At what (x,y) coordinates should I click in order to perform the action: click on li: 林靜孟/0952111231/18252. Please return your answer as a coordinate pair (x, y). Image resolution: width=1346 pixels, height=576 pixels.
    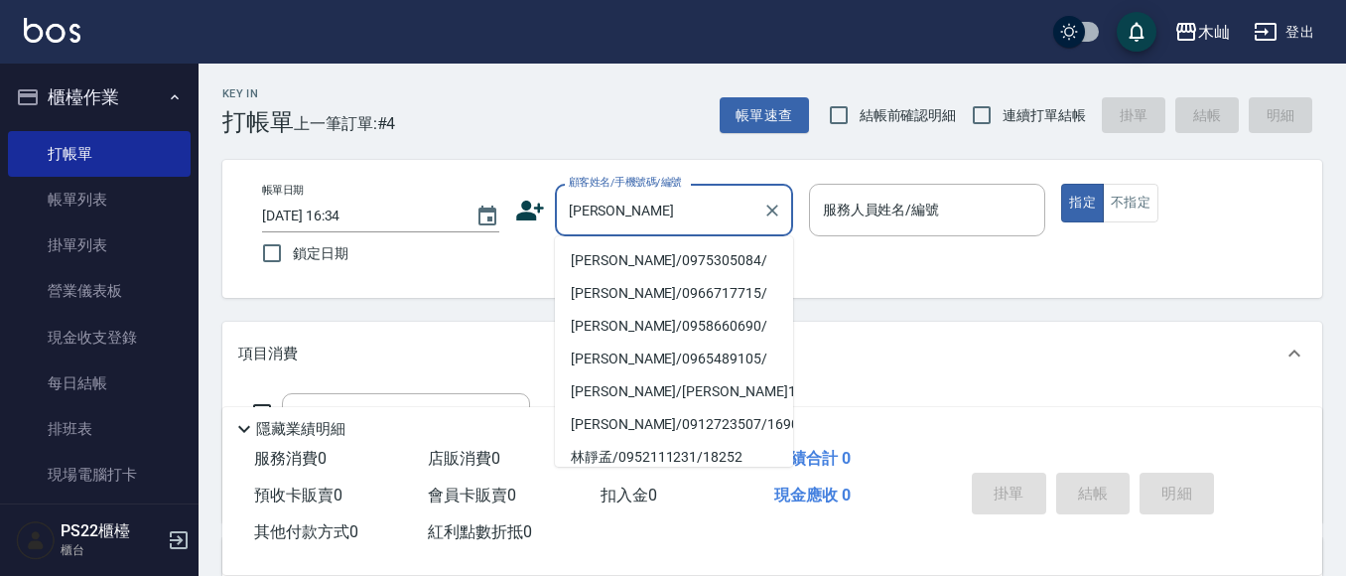
    Looking at the image, I should click on (674, 457).